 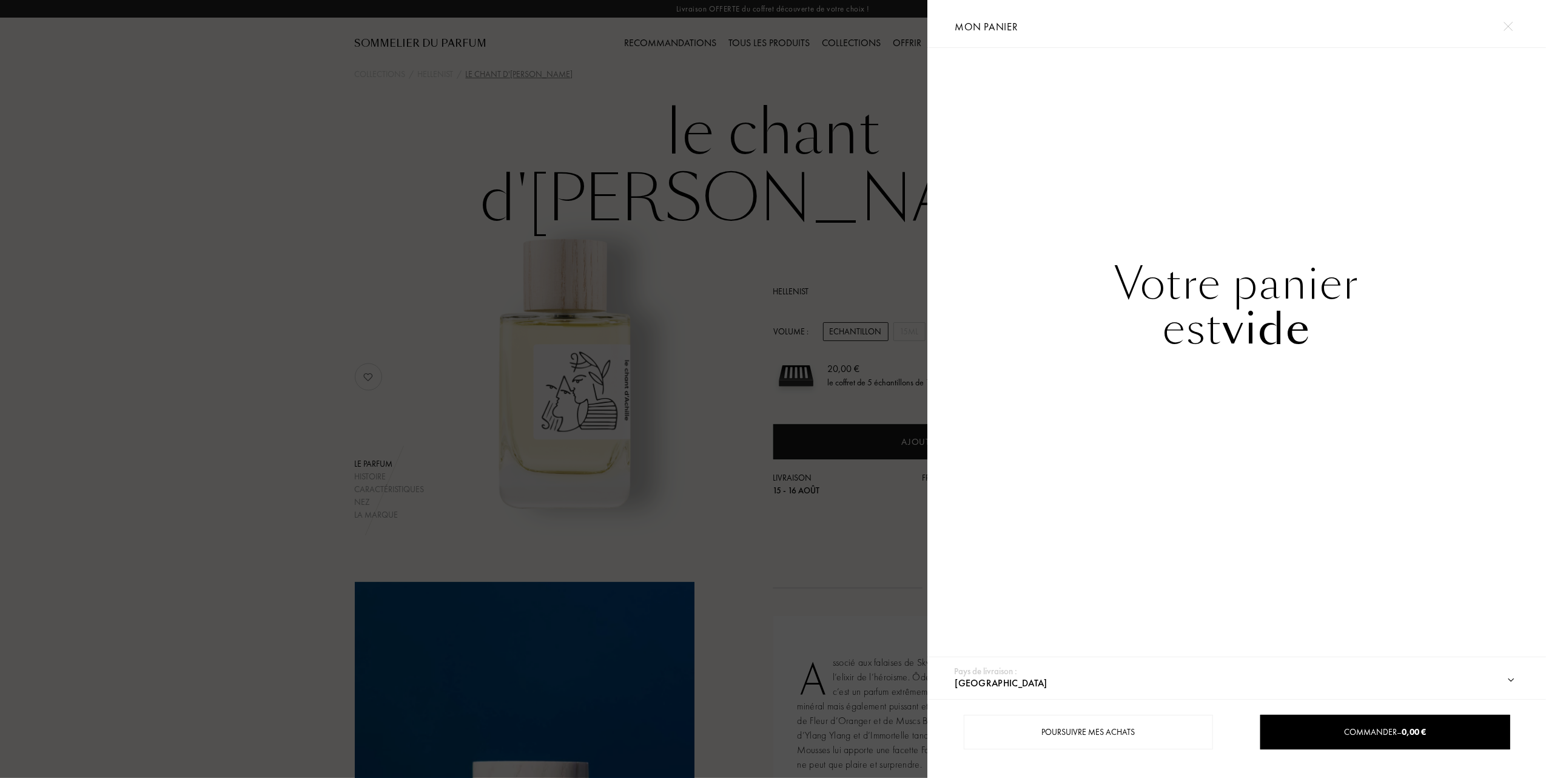 I want to click on span: vide, so click(x=1267, y=329).